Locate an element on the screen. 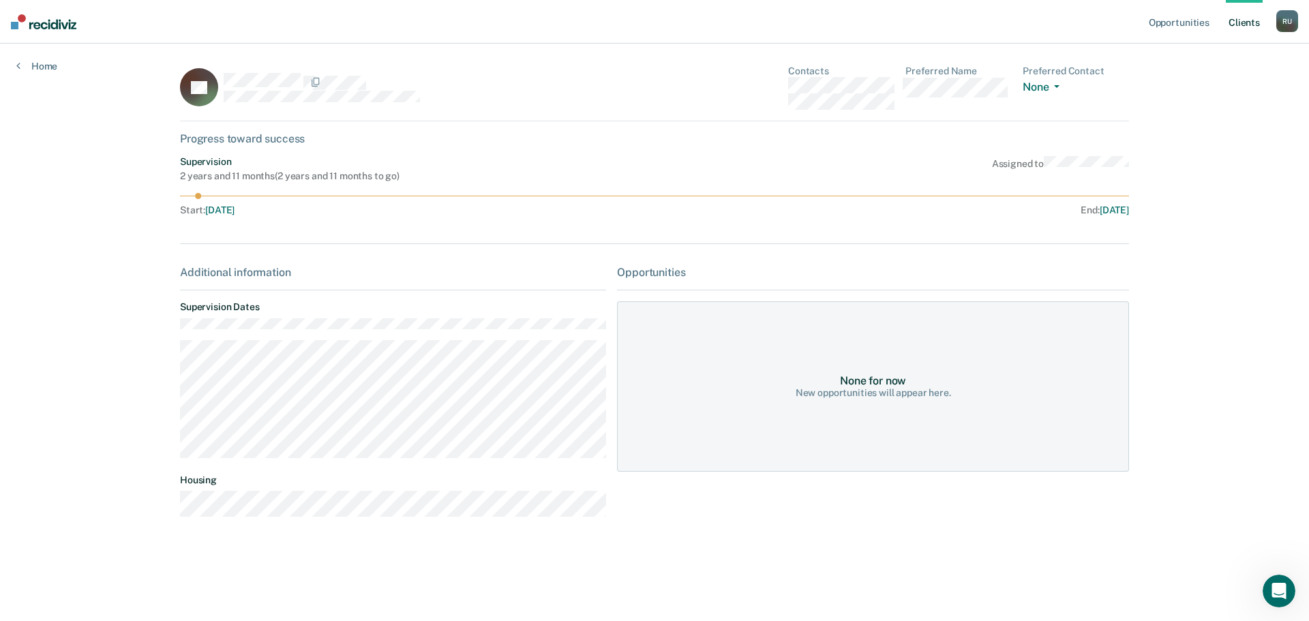  div: New opportunities will appear here. is located at coordinates (873, 393).